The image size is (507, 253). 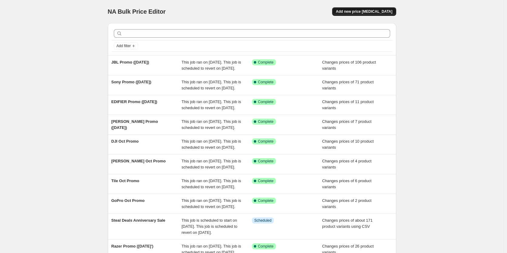 I want to click on span: Changes prices of 10 product variants, so click(x=348, y=144).